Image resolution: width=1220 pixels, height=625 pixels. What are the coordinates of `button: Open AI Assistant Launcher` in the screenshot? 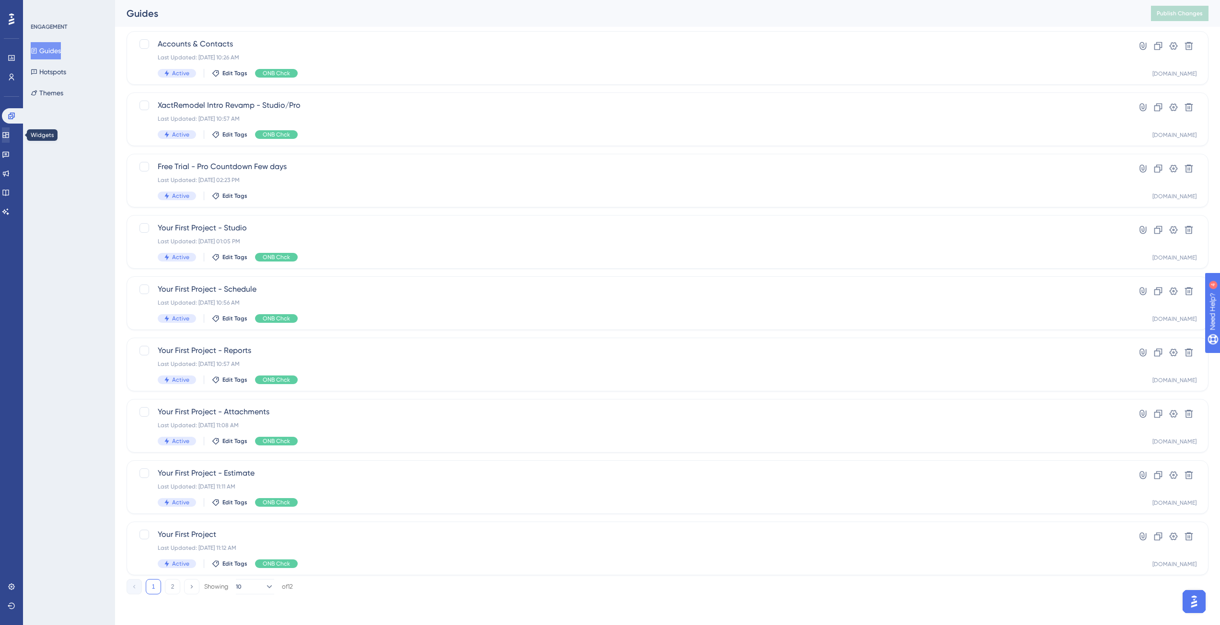 It's located at (14, 14).